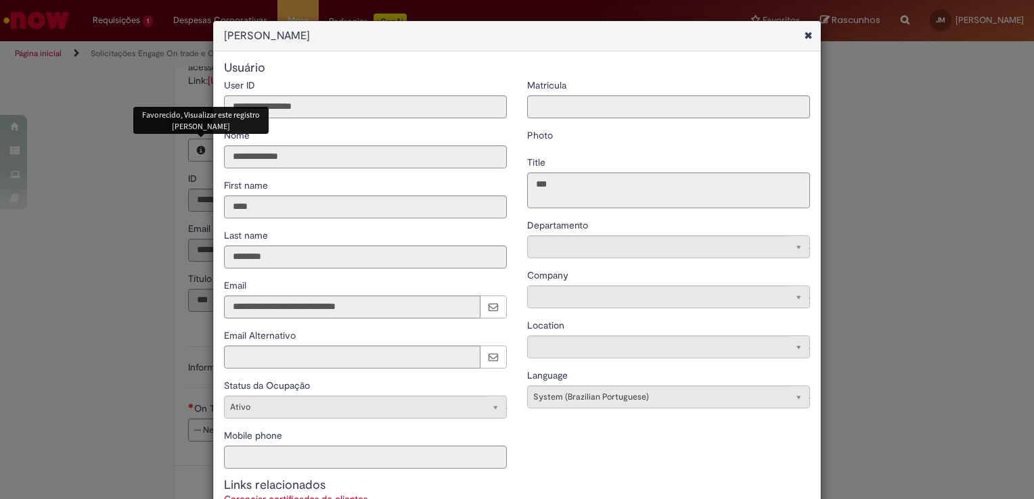  Describe the element at coordinates (354, 407) in the screenshot. I see `span: Ativo` at that location.